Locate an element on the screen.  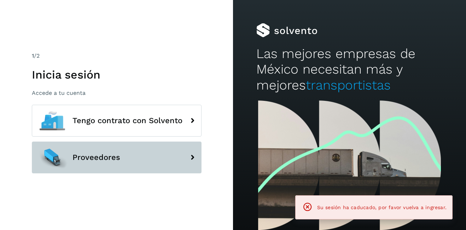
span: 1 is located at coordinates (33, 56).